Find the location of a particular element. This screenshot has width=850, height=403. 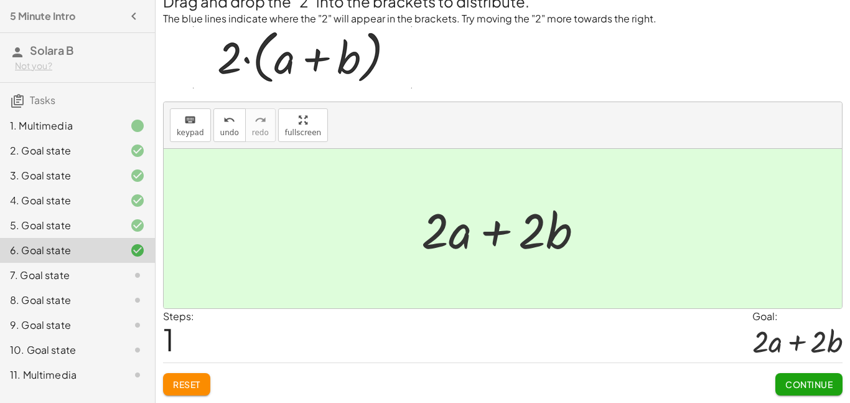

div: 4. Goal state is located at coordinates (60, 200).